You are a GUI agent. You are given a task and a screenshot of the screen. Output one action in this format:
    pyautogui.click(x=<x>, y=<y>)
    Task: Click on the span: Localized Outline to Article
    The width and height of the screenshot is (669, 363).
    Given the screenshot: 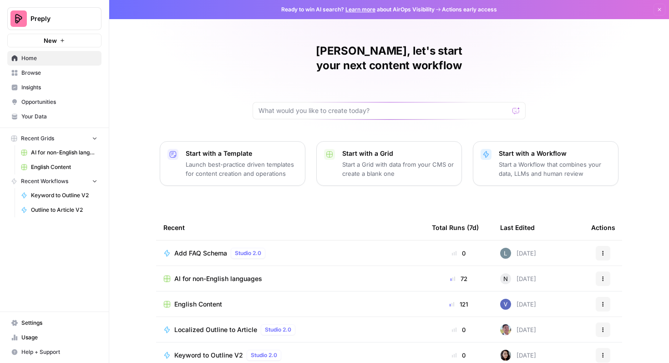 What is the action you would take?
    pyautogui.click(x=216, y=330)
    